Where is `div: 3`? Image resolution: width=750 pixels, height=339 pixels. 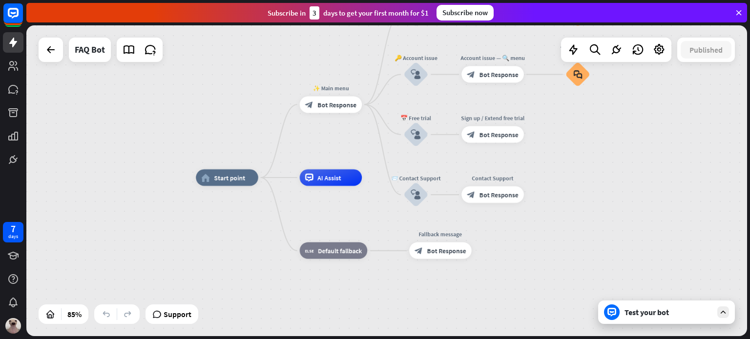
div: 3 is located at coordinates (314, 13).